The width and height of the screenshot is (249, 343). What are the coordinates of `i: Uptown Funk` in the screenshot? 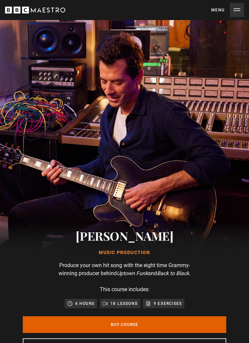 It's located at (132, 273).